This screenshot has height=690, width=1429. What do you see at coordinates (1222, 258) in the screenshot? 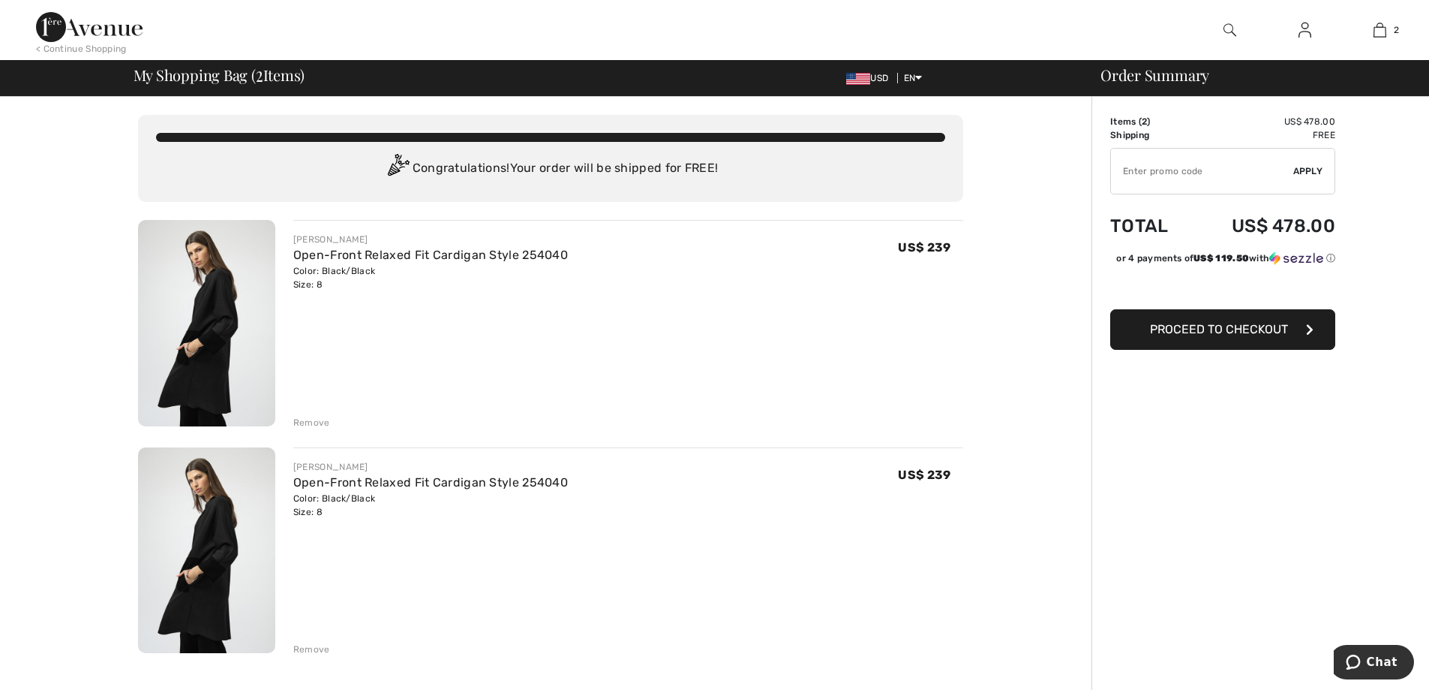
I see `span: US$ 119.50` at bounding box center [1222, 258].